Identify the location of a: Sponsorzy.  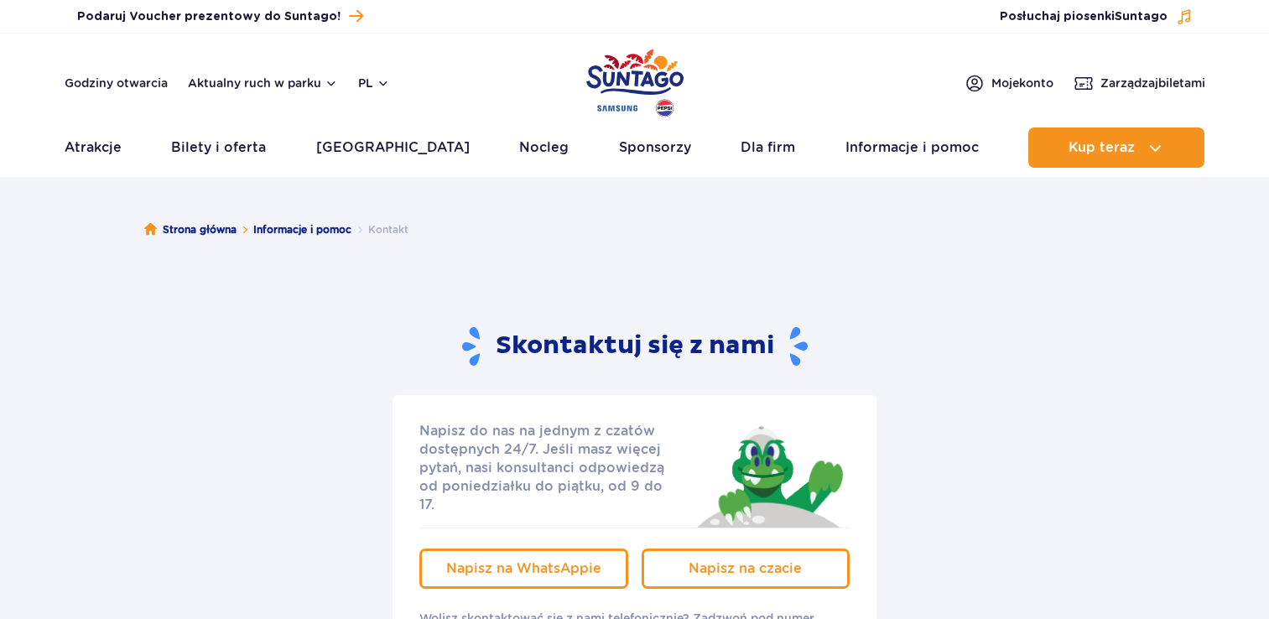
(655, 148).